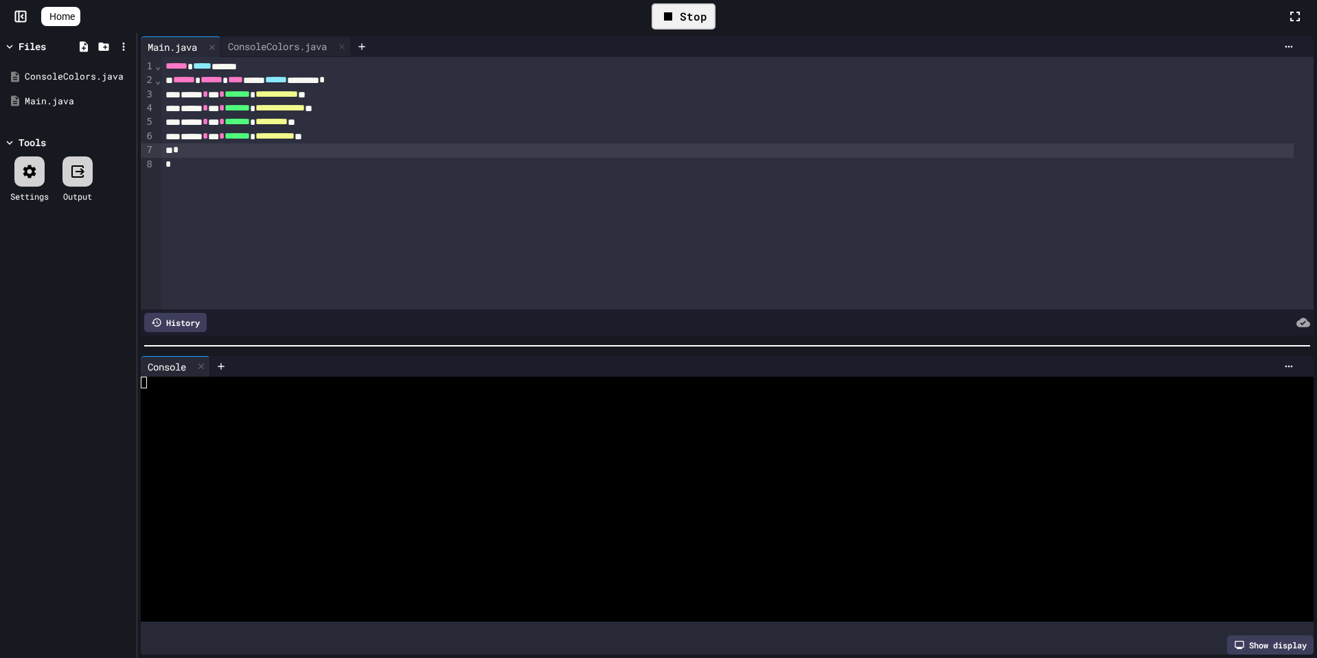  What do you see at coordinates (148, 67) in the screenshot?
I see `div: 1` at bounding box center [148, 67].